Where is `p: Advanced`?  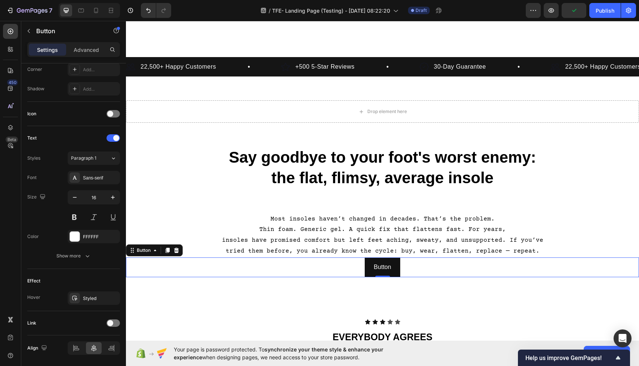
p: Advanced is located at coordinates (86, 50).